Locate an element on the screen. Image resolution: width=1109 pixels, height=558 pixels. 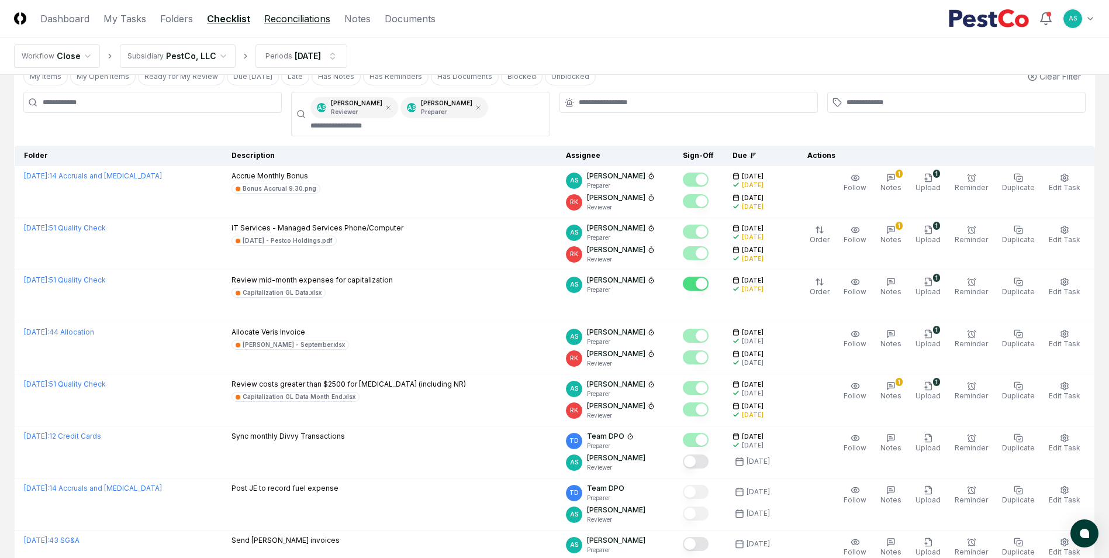
a: Checklist is located at coordinates (229, 19).